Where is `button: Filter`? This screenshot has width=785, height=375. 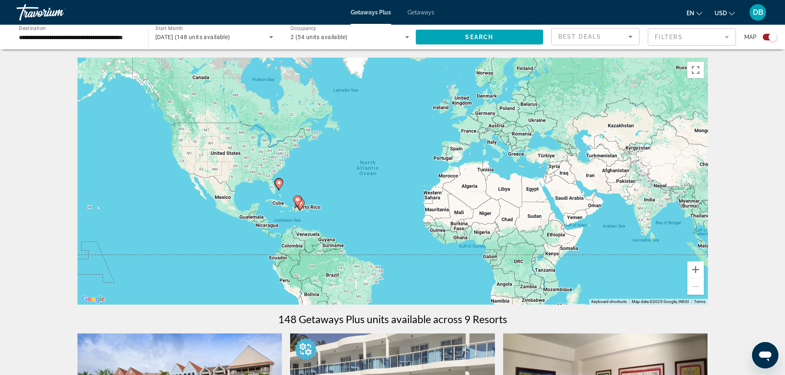 button: Filter is located at coordinates (691, 37).